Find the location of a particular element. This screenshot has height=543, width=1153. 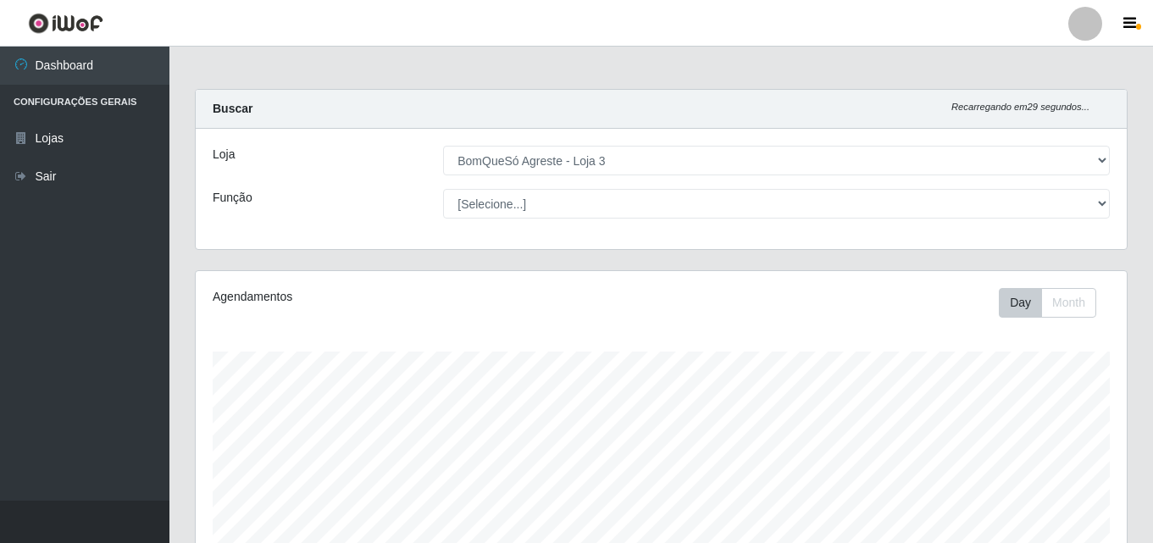

button: Month is located at coordinates (1068, 302).